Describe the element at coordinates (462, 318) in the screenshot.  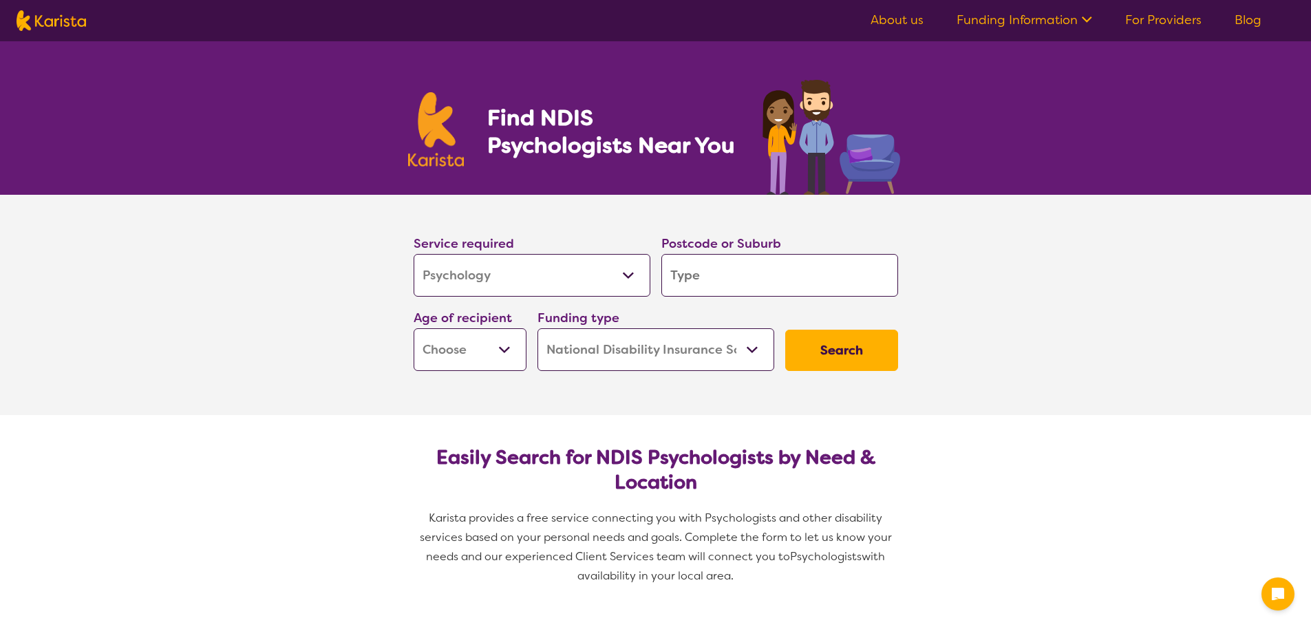
I see `label: Age of recipient` at that location.